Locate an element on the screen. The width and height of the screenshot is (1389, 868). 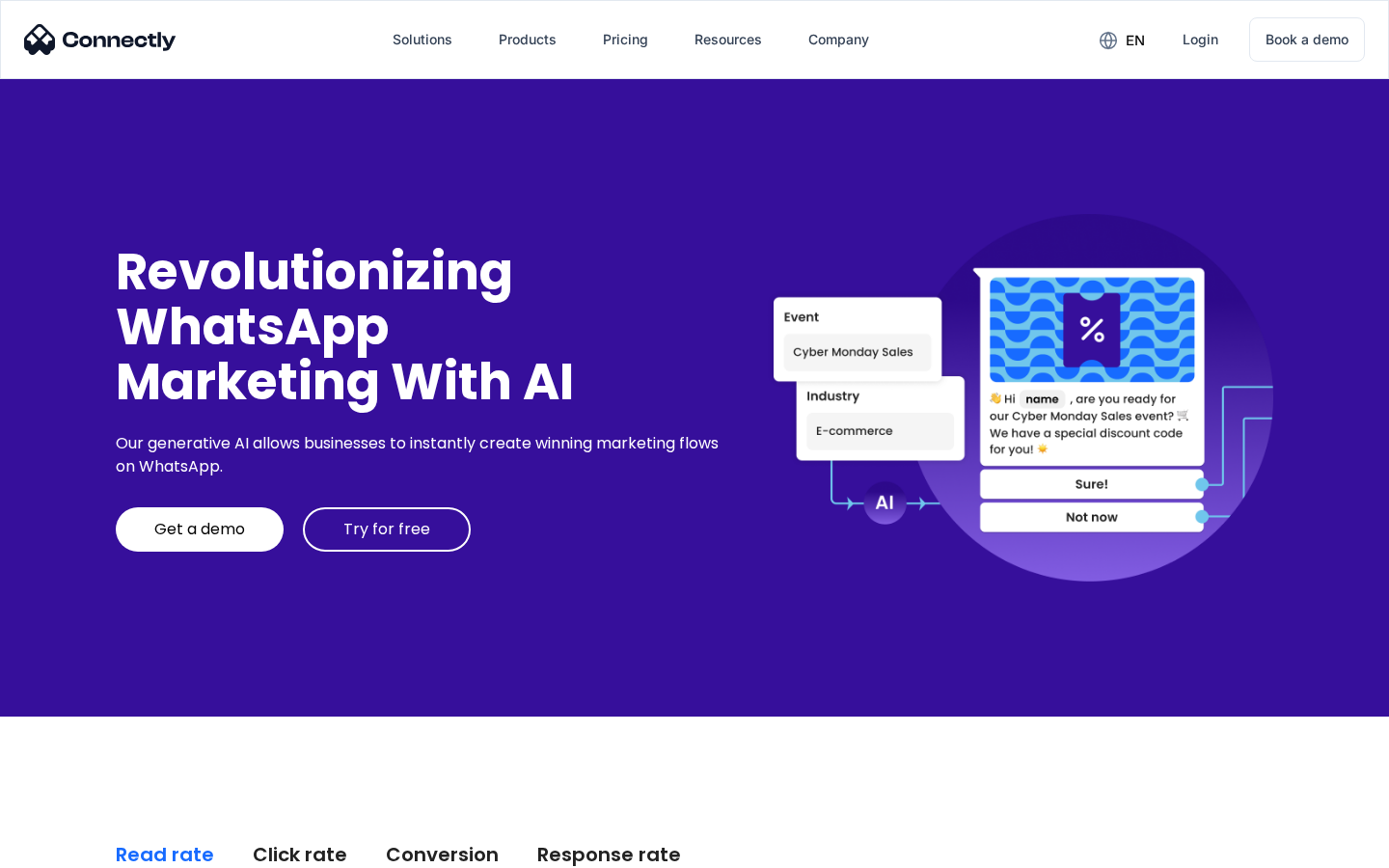
div: Read rate is located at coordinates (165, 854).